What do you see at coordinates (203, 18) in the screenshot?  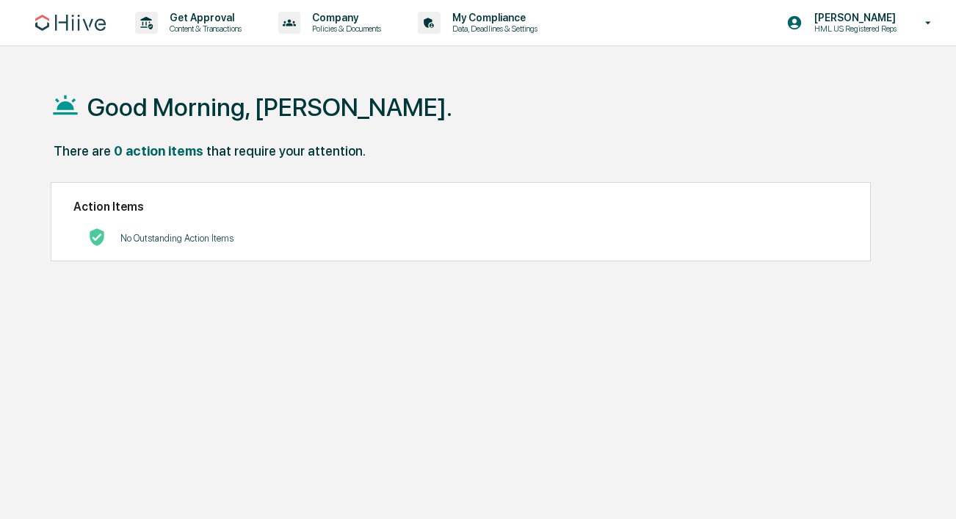 I see `p: Get Approval` at bounding box center [203, 18].